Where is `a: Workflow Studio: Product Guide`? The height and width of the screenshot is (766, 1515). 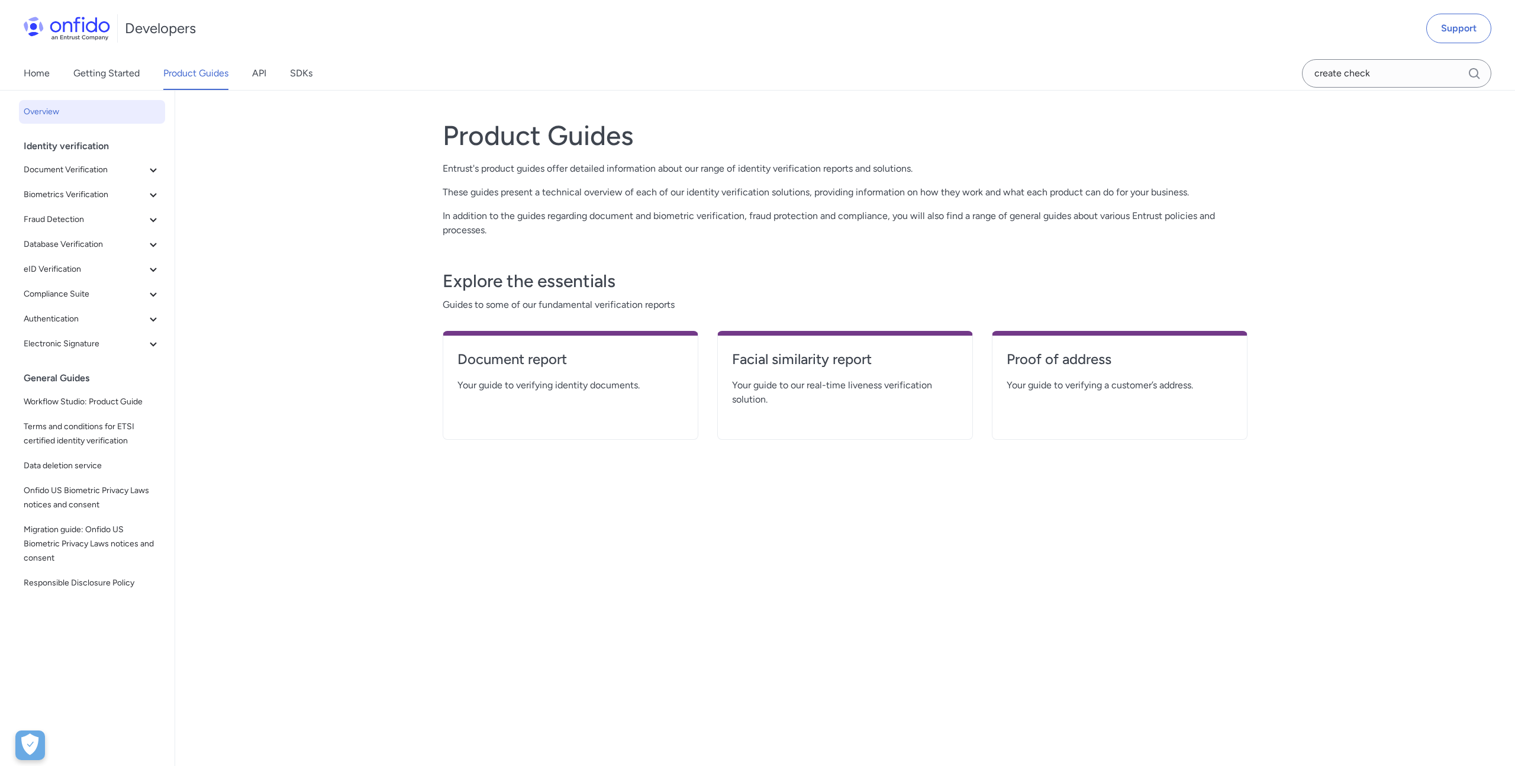
a: Workflow Studio: Product Guide is located at coordinates (92, 402).